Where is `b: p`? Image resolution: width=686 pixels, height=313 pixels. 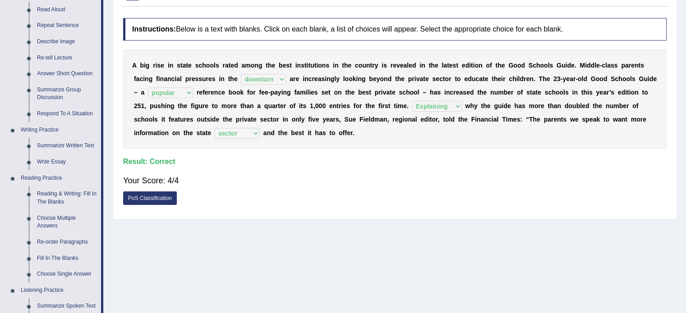 b: p is located at coordinates (623, 65).